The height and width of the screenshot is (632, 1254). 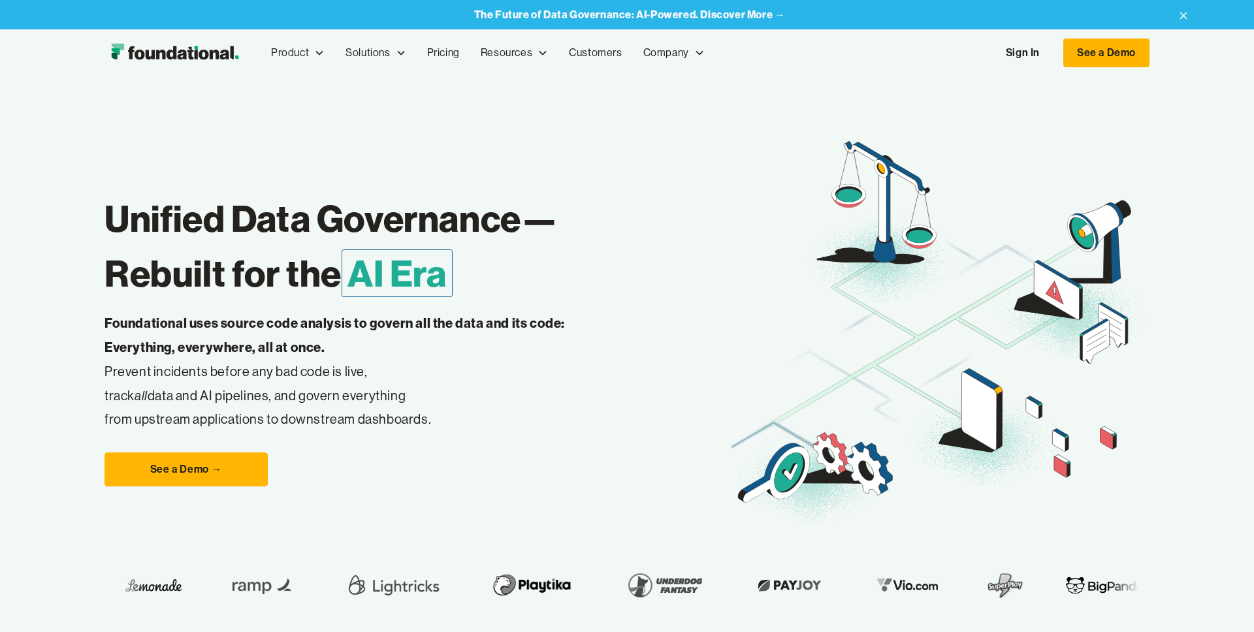 I want to click on p: Prevent incidents before any bad code is live, track data and AI pipelines, and govern everything..., so click(x=355, y=372).